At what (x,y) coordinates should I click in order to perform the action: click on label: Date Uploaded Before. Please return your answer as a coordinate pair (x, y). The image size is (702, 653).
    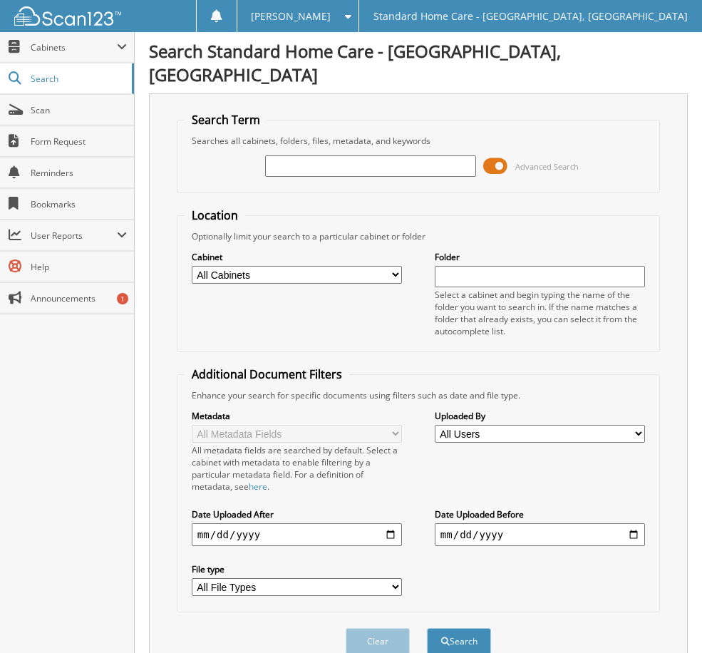
    Looking at the image, I should click on (540, 514).